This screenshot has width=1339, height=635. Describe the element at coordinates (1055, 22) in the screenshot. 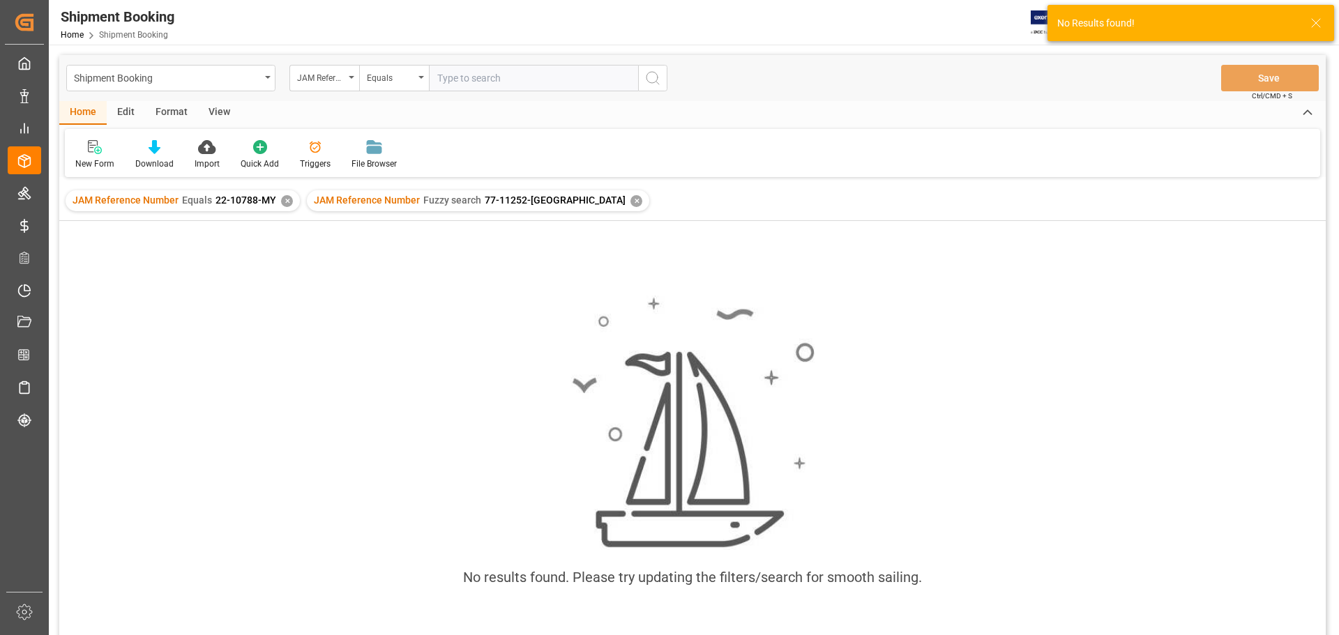

I see `img: Exertis%20JAM%20-%20Email%20Logo.jpg_1722504956.jpg` at that location.